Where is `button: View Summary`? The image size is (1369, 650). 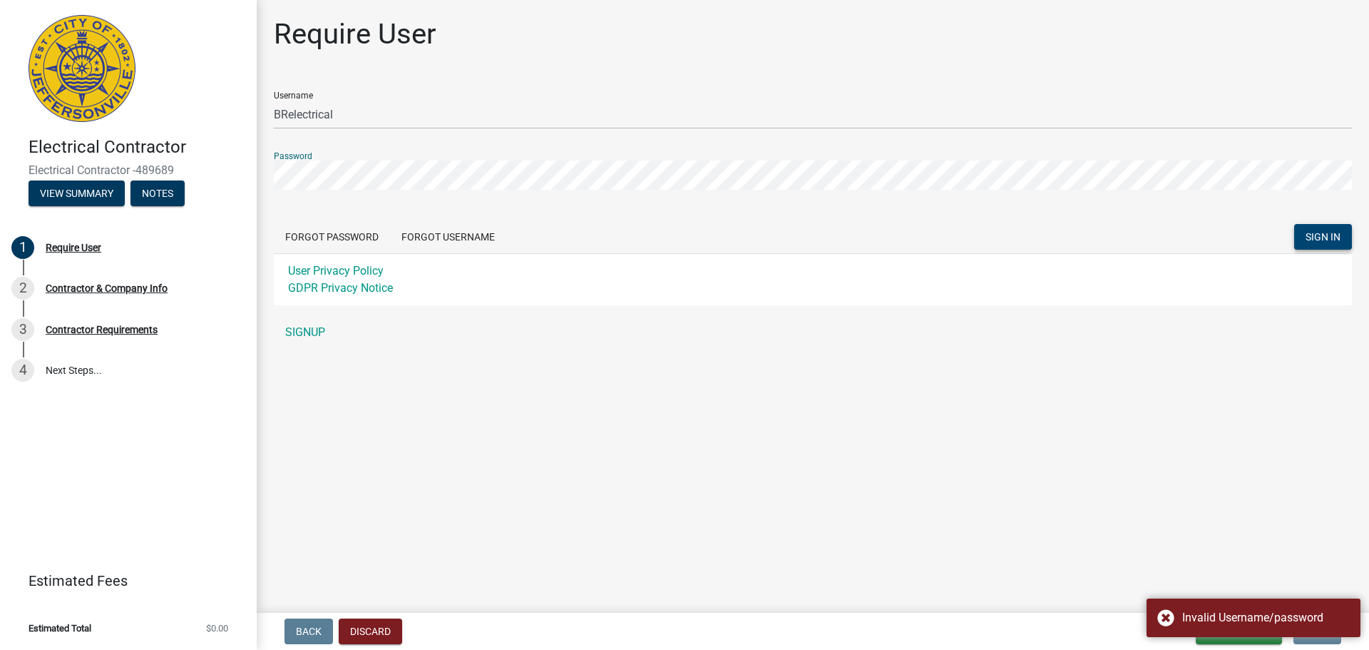 button: View Summary is located at coordinates (76, 193).